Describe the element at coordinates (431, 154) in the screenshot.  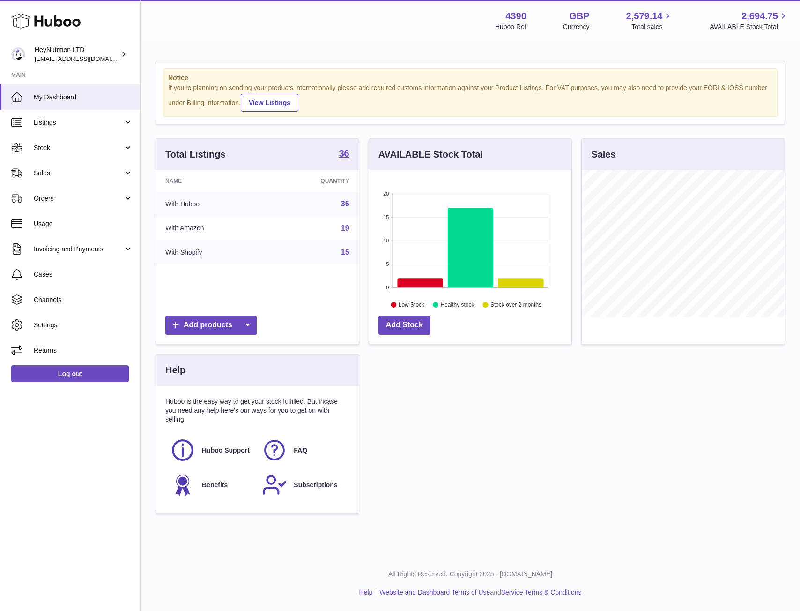
I see `h3: AVAILABLE Stock Total` at that location.